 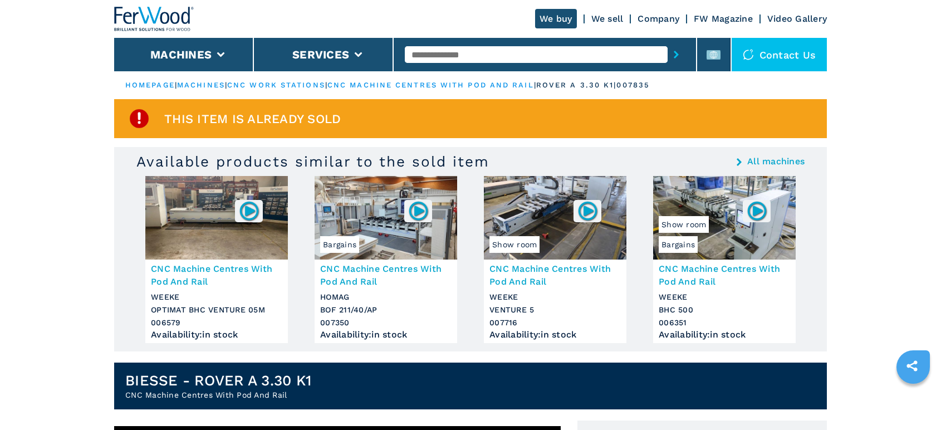 What do you see at coordinates (217, 310) in the screenshot?
I see `h3: WEEKE OPTIMAT BHC VENTURE 05M 006579` at bounding box center [217, 310].